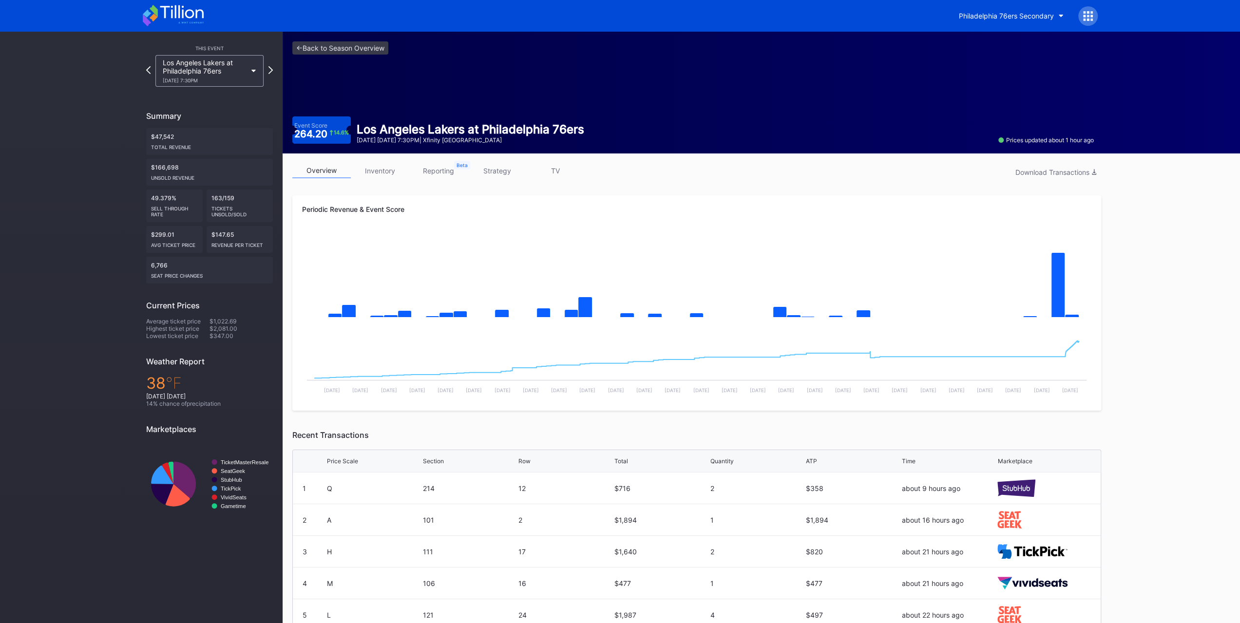 The width and height of the screenshot is (1240, 623). Describe the element at coordinates (852, 488) in the screenshot. I see `div: $358` at that location.